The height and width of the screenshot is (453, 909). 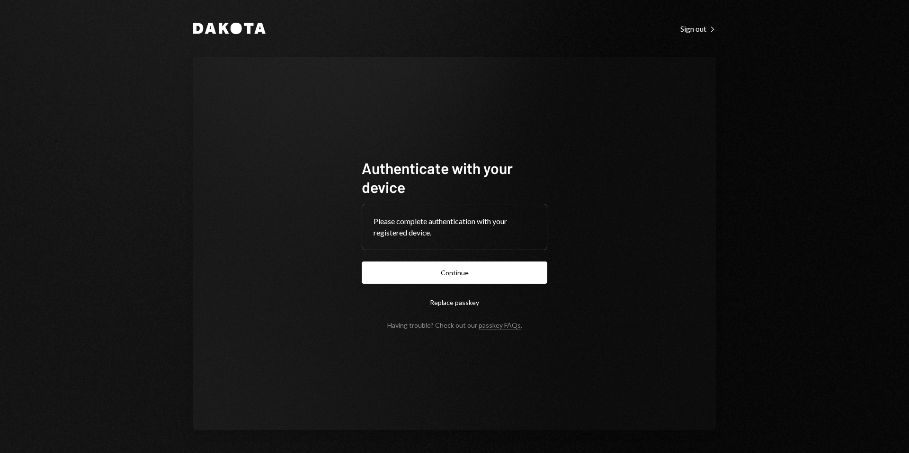 I want to click on div: Sign out, so click(x=698, y=29).